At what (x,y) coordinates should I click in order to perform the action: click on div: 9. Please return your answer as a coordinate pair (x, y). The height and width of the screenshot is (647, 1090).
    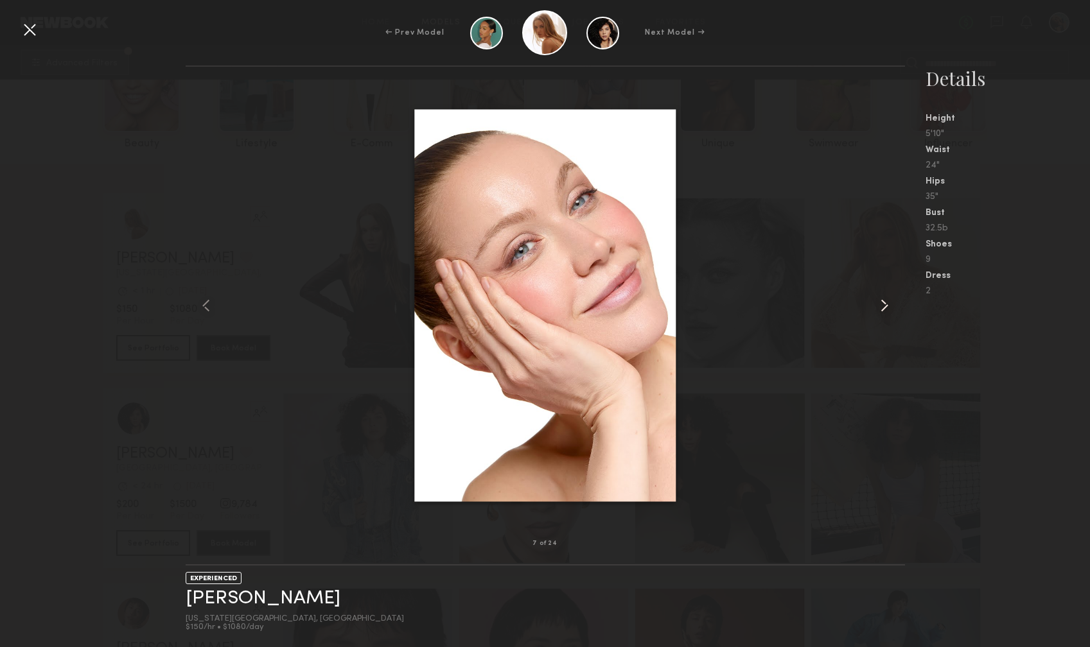
    Looking at the image, I should click on (1008, 260).